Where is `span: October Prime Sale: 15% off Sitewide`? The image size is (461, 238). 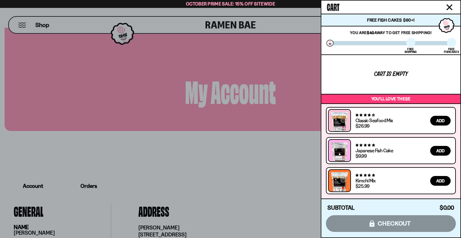
span: October Prime Sale: 15% off Sitewide is located at coordinates (230, 4).